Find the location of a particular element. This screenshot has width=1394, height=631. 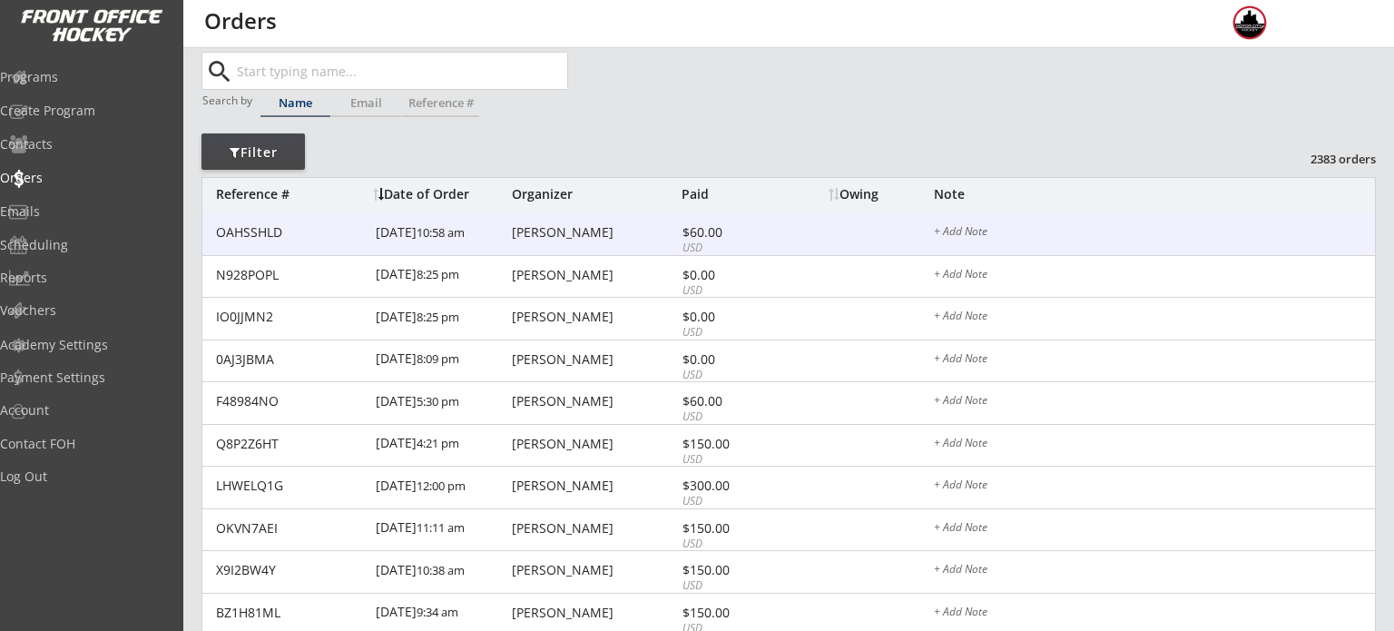

div: Organizer is located at coordinates (594, 194).